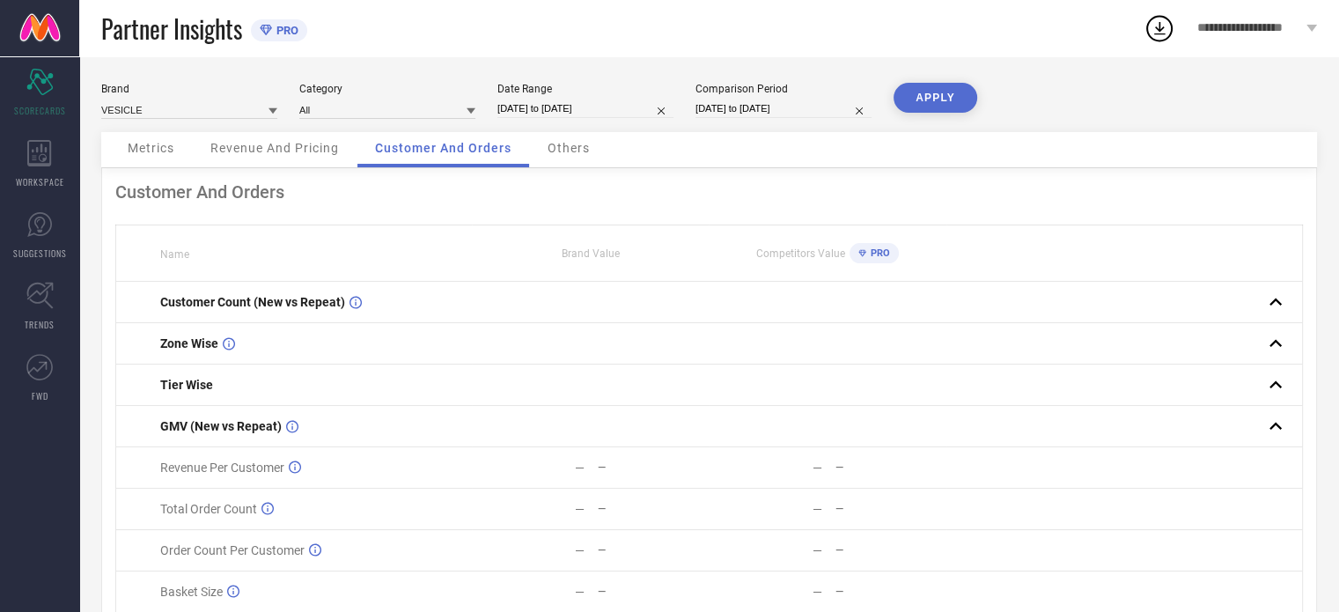 Image resolution: width=1339 pixels, height=612 pixels. What do you see at coordinates (784, 108) in the screenshot?
I see `input: Select comparison period` at bounding box center [784, 108].